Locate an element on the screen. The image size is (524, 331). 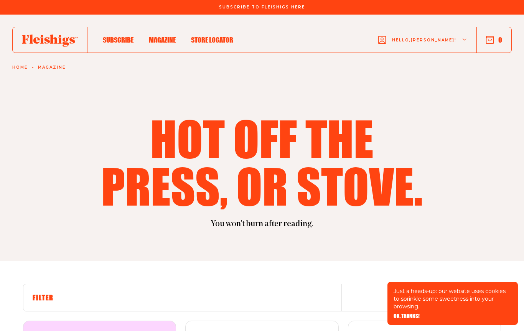
h6: Filter is located at coordinates (182, 298).